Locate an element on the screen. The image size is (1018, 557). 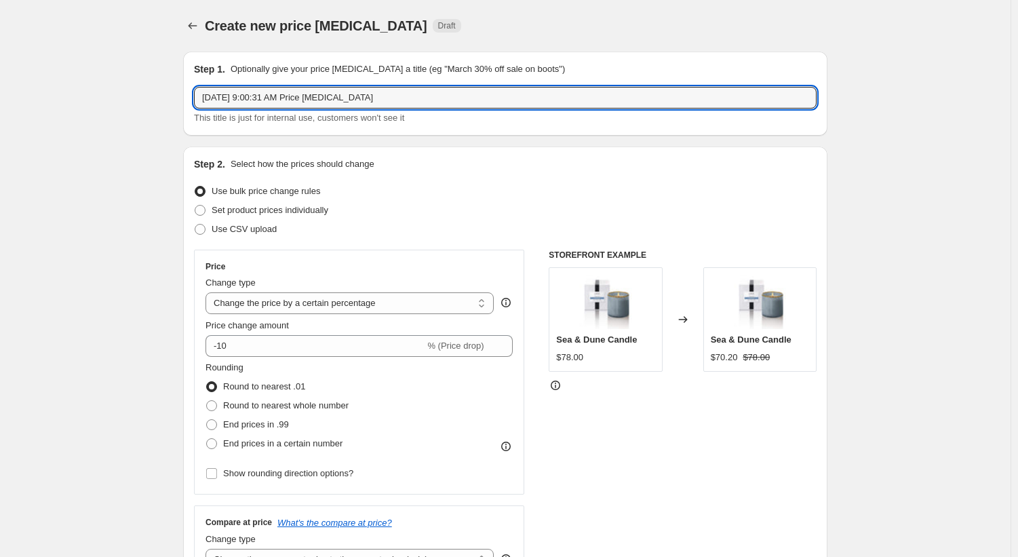
input: -15 is located at coordinates (315, 346).